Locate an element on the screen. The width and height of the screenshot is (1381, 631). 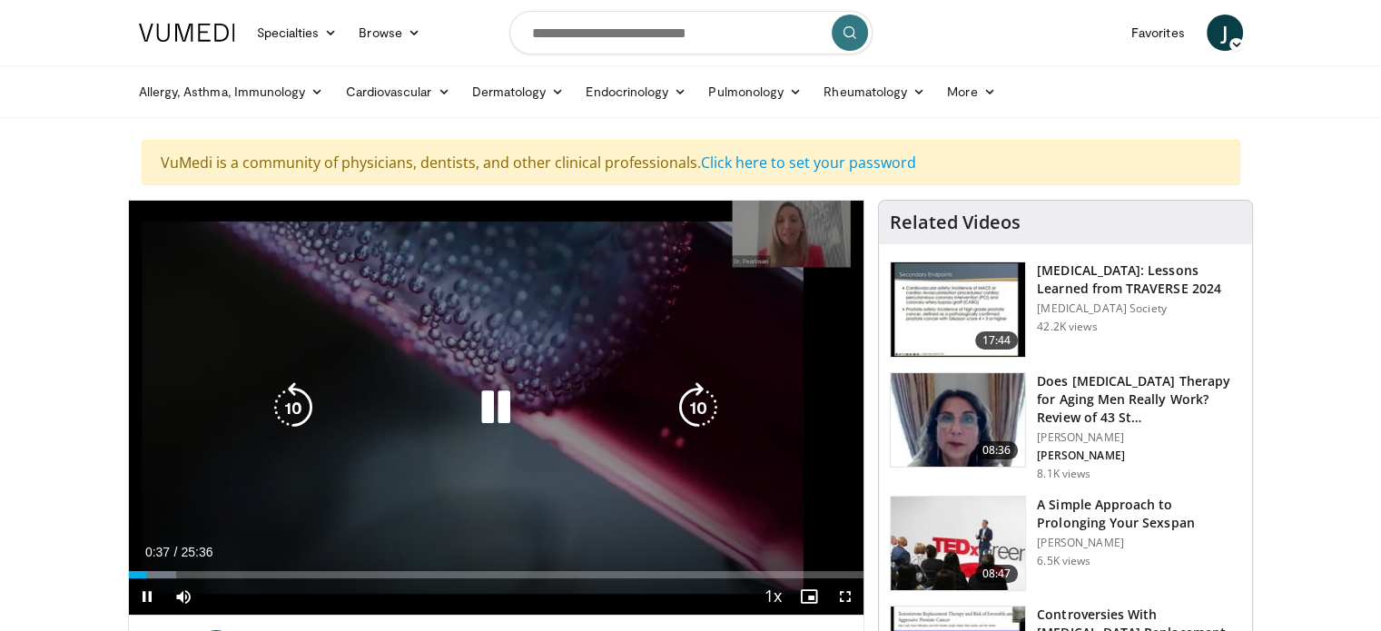
button: Fullscreen is located at coordinates (845, 596).